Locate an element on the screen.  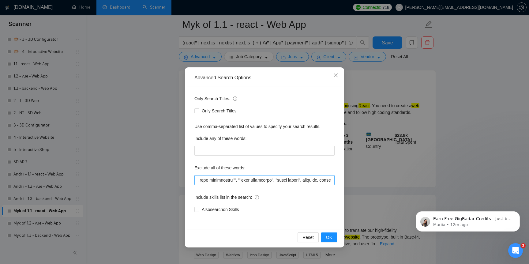
div: message notification from Mariia, 12m ago. Earn Free GigRadar Credits - Just by Sharing Your Stor... is located at coordinates (61, 49).